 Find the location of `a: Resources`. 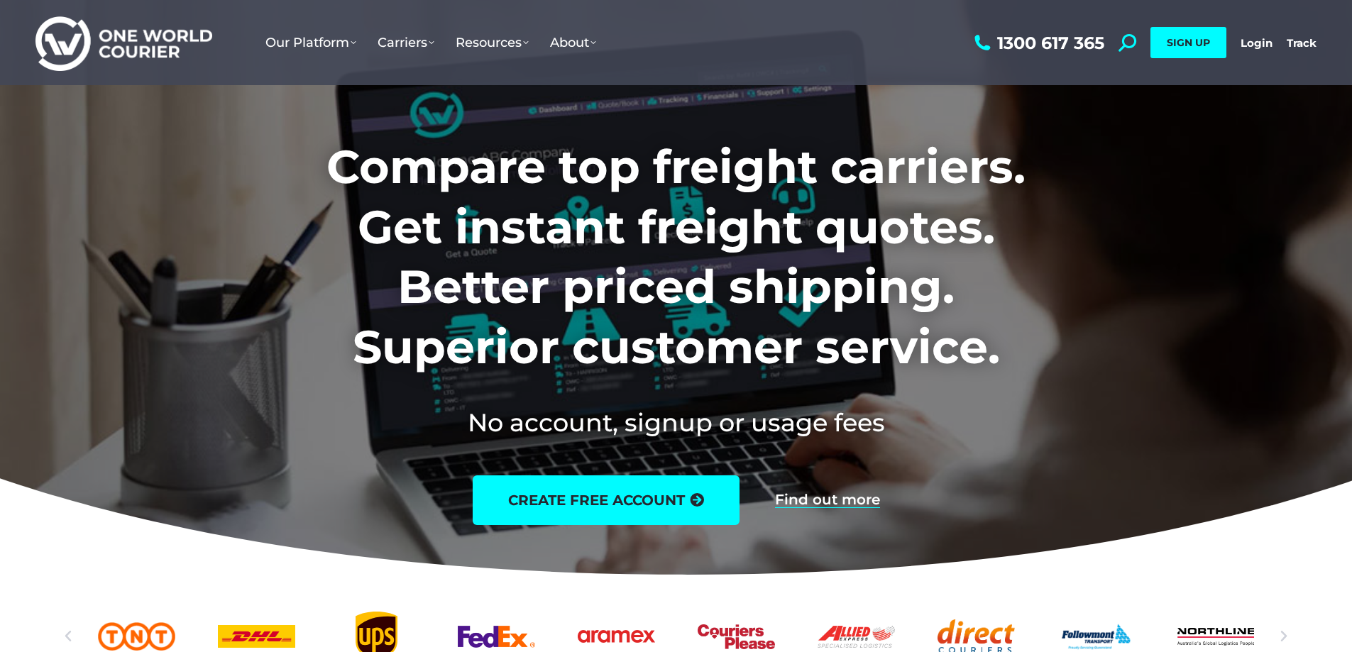

a: Resources is located at coordinates (492, 43).